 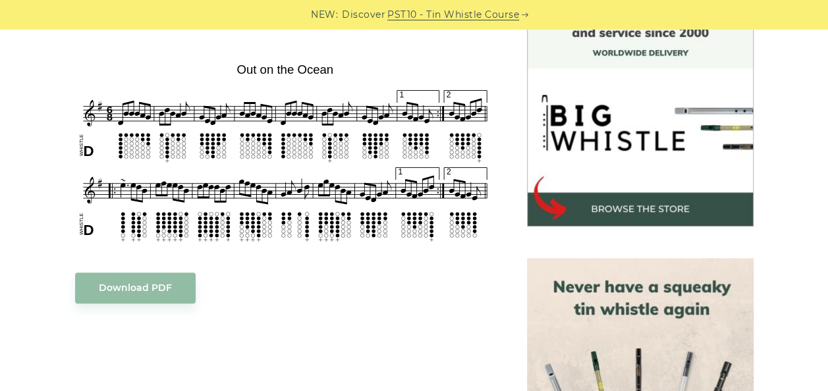 I want to click on a: PST10 - Tin Whistle Course, so click(x=453, y=14).